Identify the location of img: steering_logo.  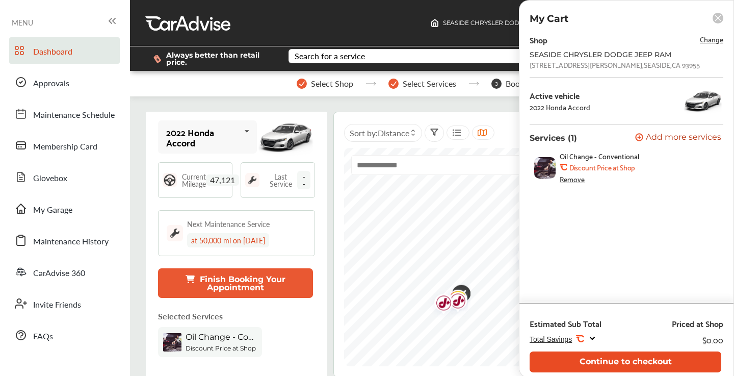
(170, 180).